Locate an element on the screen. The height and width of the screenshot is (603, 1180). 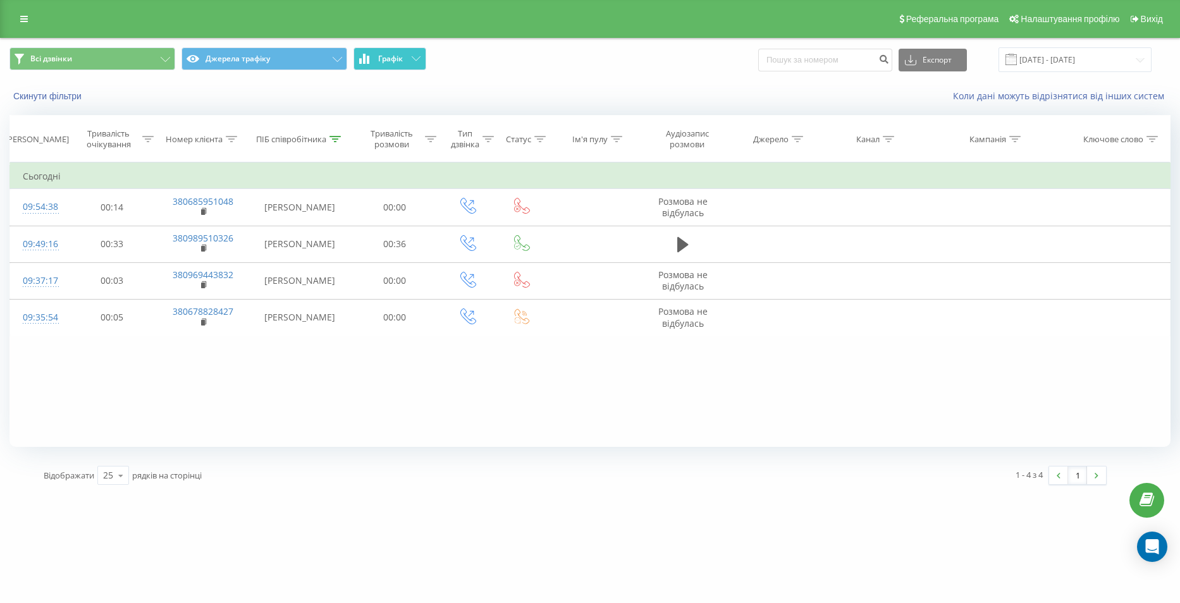
div: 09:35:54 is located at coordinates (39, 317).